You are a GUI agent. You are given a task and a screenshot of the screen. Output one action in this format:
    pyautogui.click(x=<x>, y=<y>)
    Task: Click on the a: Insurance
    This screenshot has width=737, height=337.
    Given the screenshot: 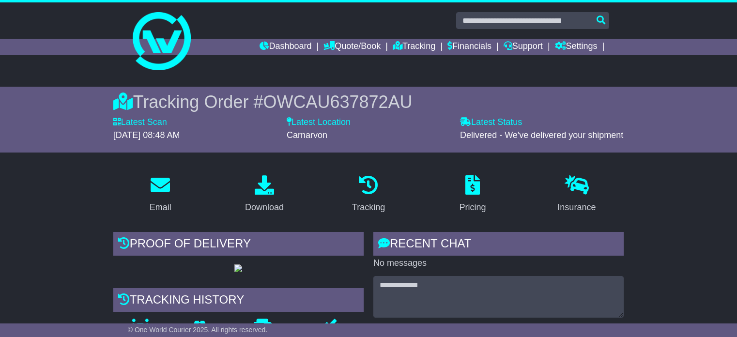 What is the action you would take?
    pyautogui.click(x=576, y=195)
    